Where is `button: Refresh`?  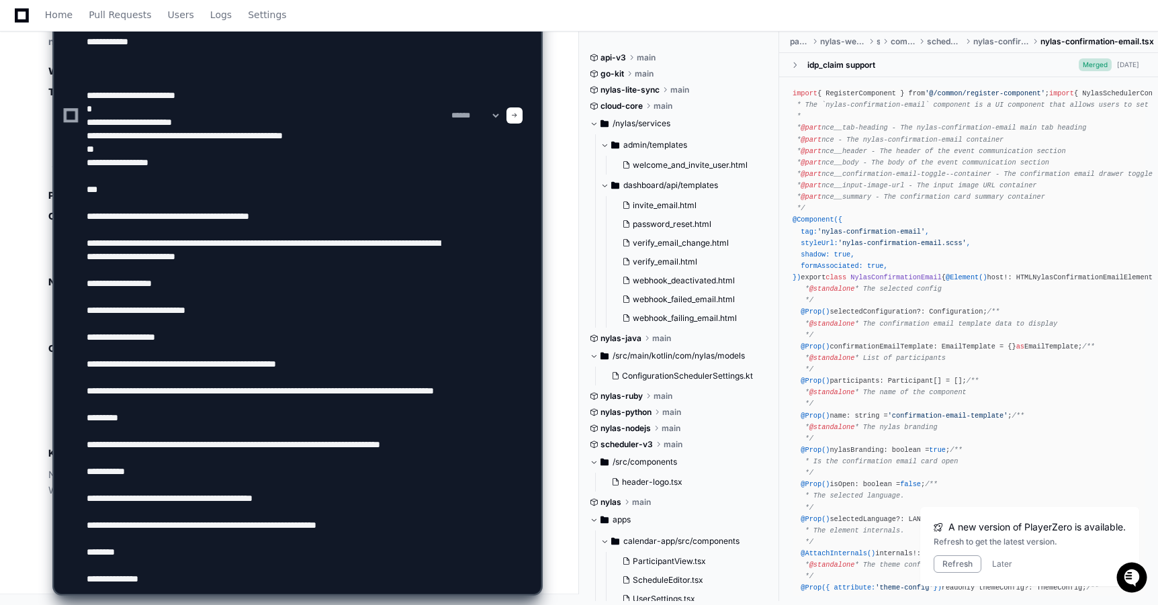 button: Refresh is located at coordinates (957, 564).